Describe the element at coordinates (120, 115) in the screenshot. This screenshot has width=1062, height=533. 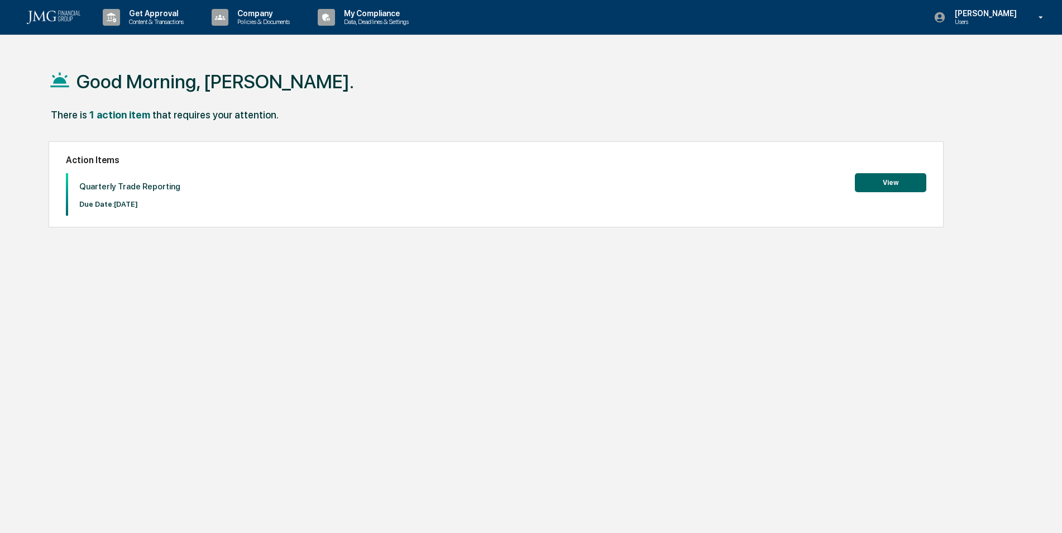
I see `div: 1 action item` at that location.